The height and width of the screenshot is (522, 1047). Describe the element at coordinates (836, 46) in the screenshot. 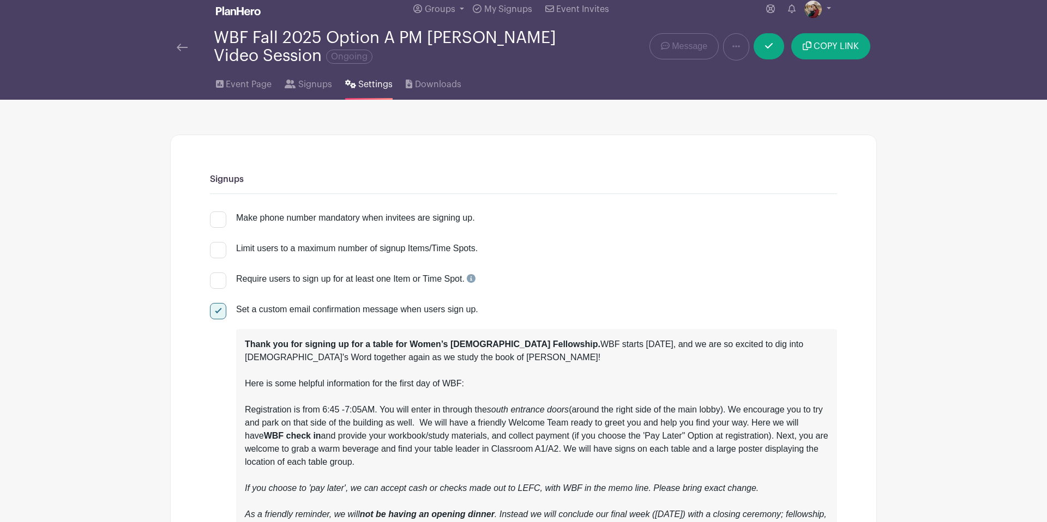

I see `span: COPY LINK` at that location.